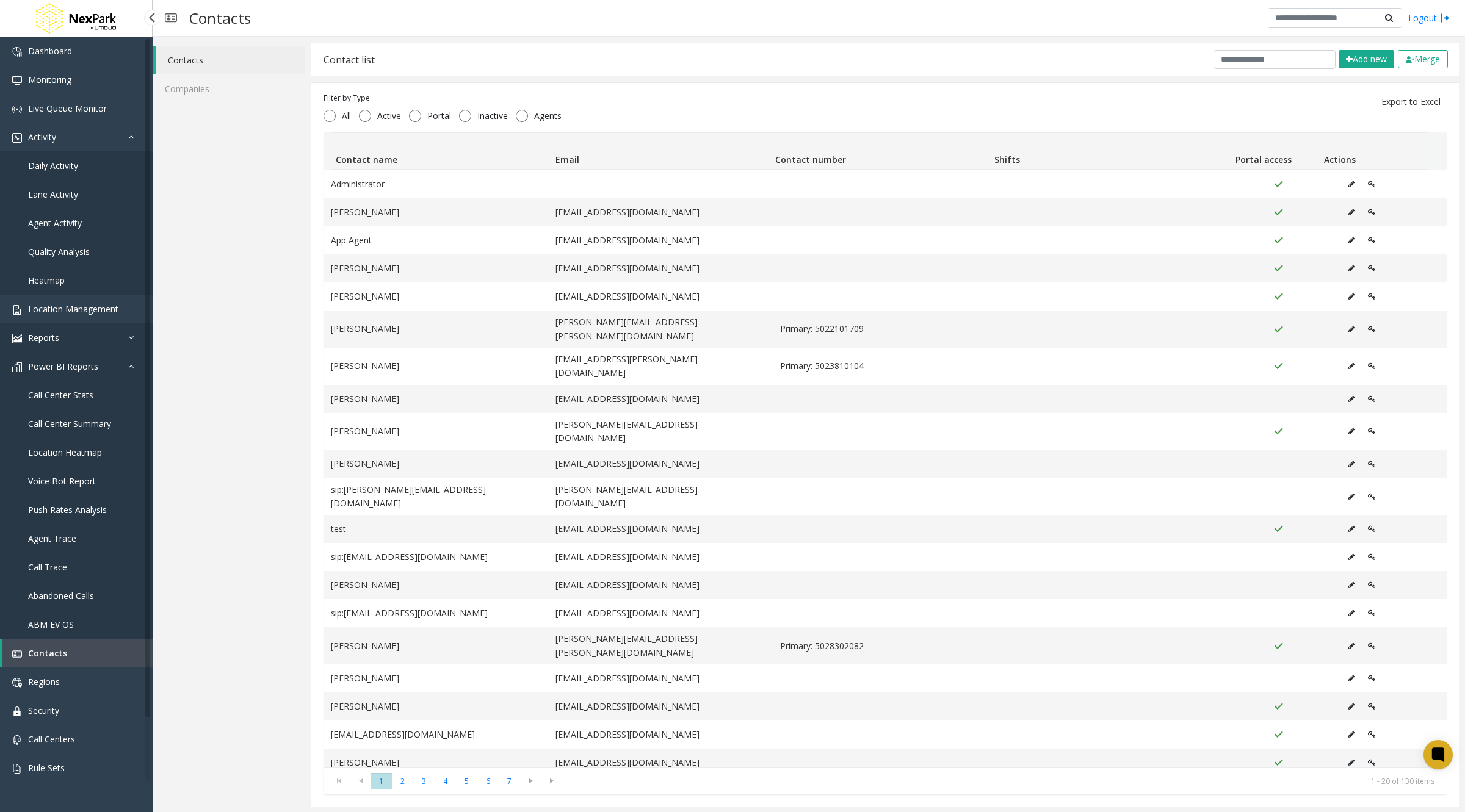 This screenshot has width=1465, height=812. What do you see at coordinates (67, 108) in the screenshot?
I see `span: Live Queue Monitor` at bounding box center [67, 108].